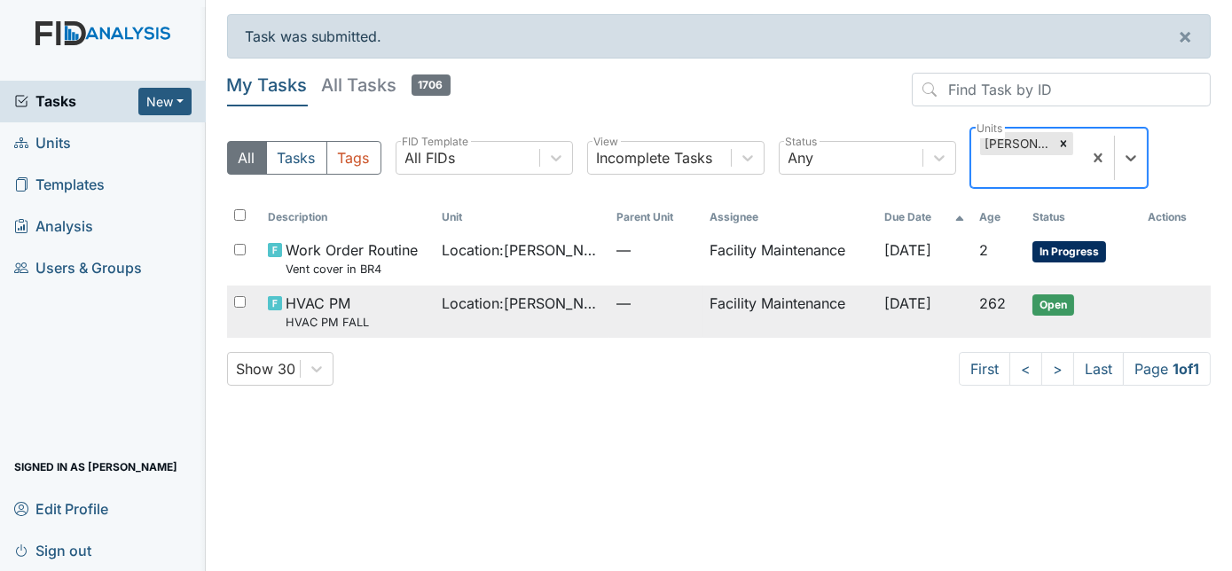 The width and height of the screenshot is (1232, 571). Describe the element at coordinates (304, 158) in the screenshot. I see `div: Type filter` at that location.